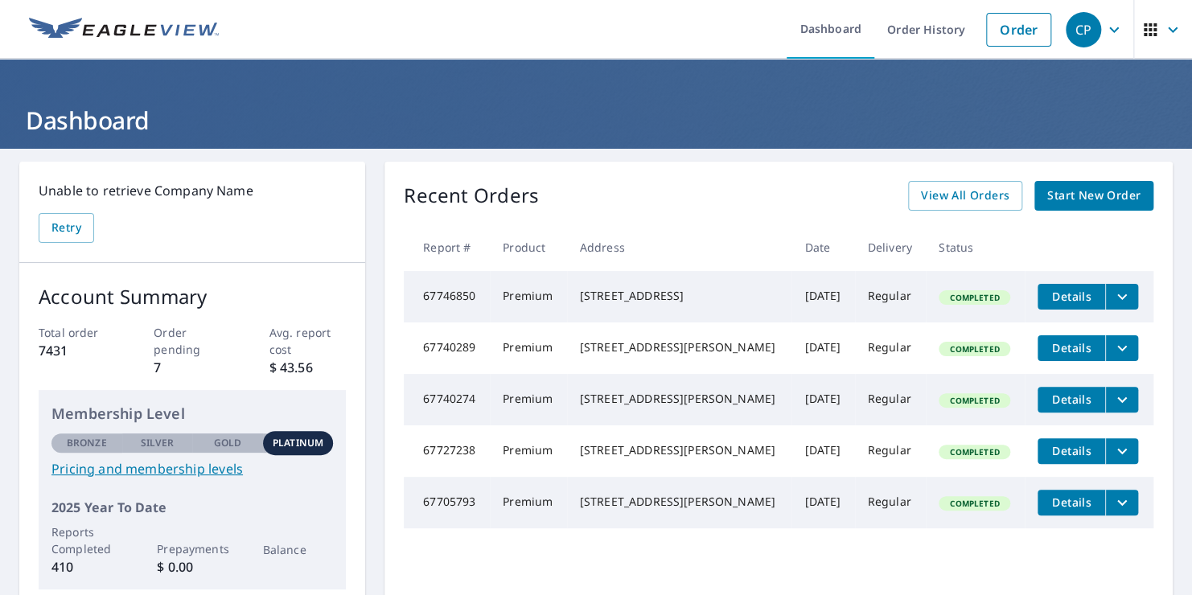  Describe the element at coordinates (680, 247) in the screenshot. I see `th: Address` at that location.